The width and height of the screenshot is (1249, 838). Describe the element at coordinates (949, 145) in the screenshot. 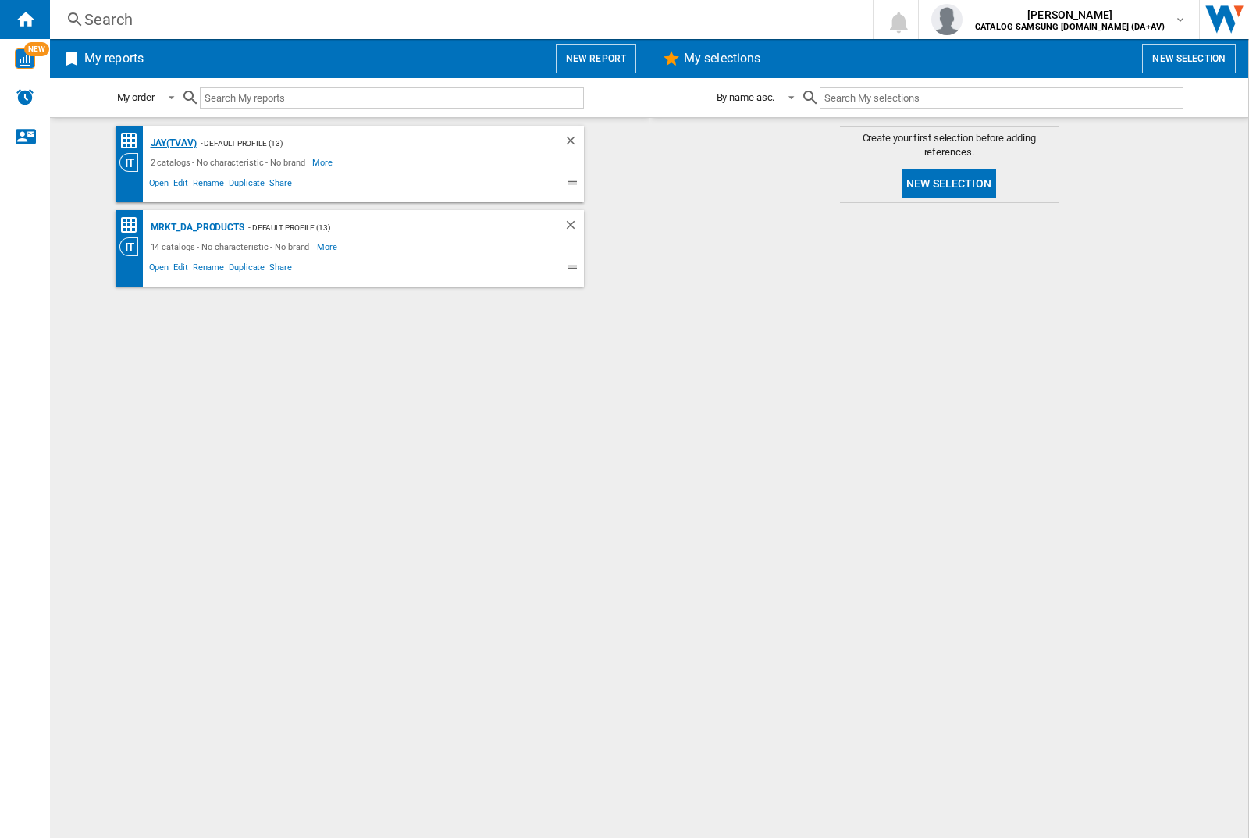

I see `span: Create your first selection before adding references.` at that location.